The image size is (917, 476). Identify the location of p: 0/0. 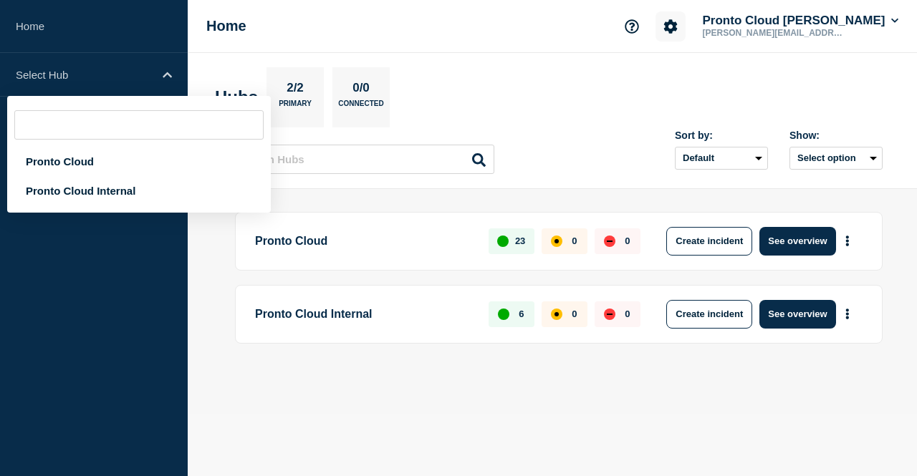
(361, 90).